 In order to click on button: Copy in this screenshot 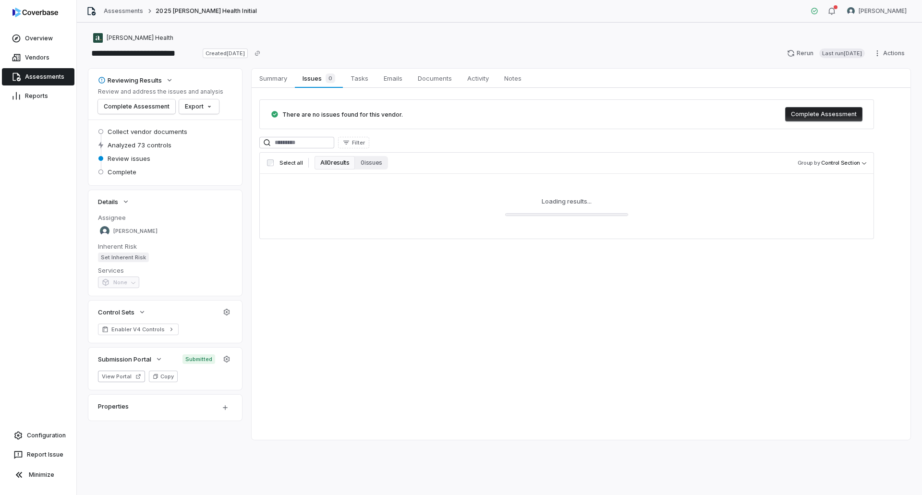, I will do `click(163, 376)`.